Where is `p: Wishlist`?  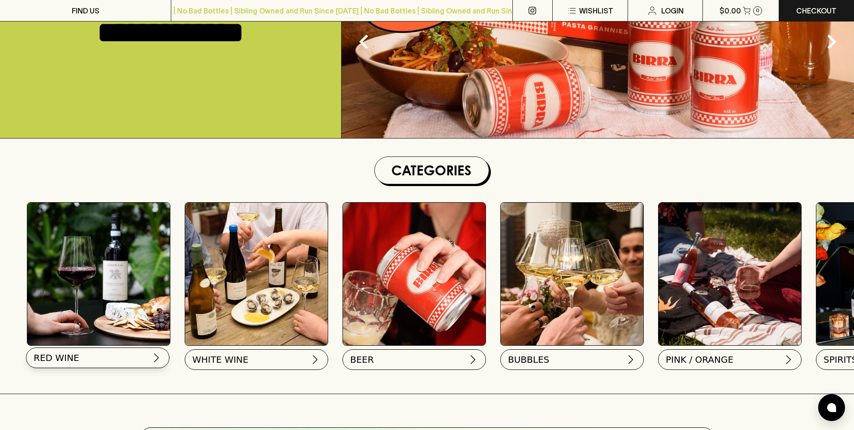 p: Wishlist is located at coordinates (597, 11).